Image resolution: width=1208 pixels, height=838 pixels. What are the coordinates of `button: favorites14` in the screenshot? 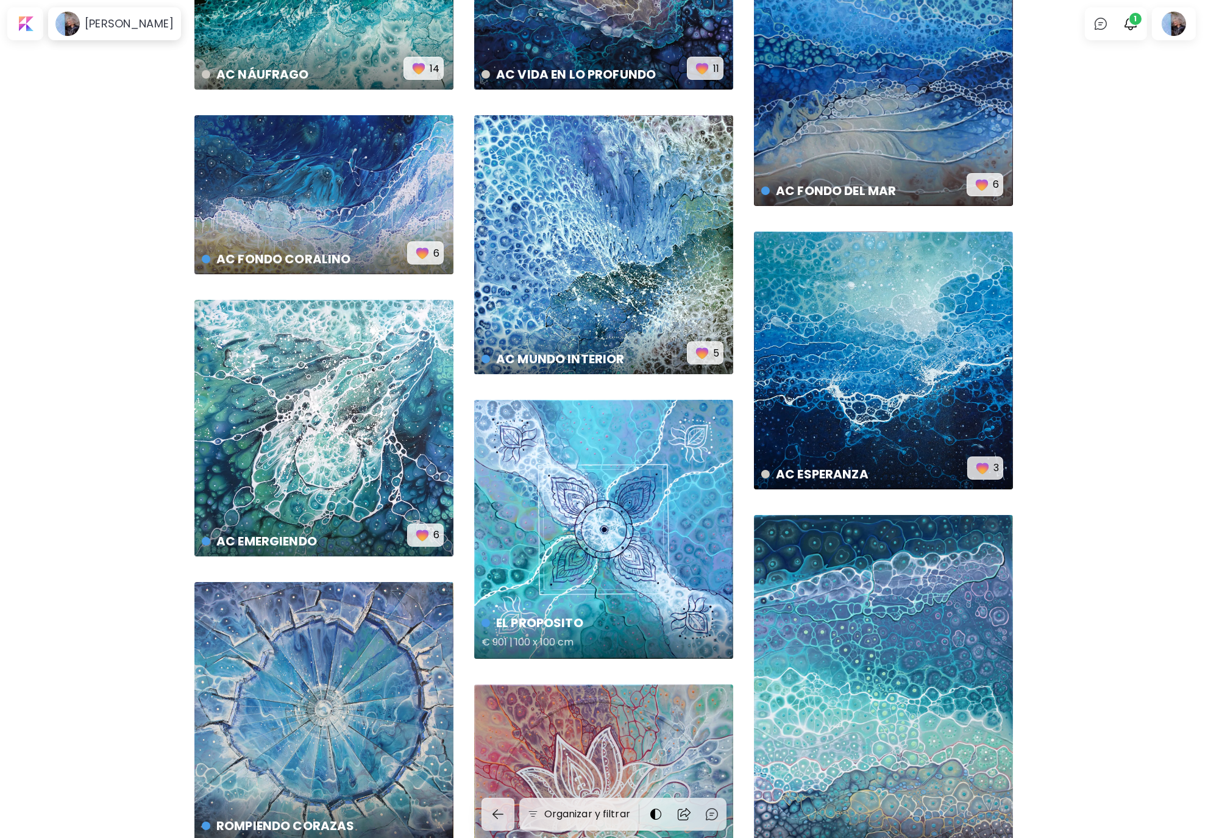 It's located at (424, 68).